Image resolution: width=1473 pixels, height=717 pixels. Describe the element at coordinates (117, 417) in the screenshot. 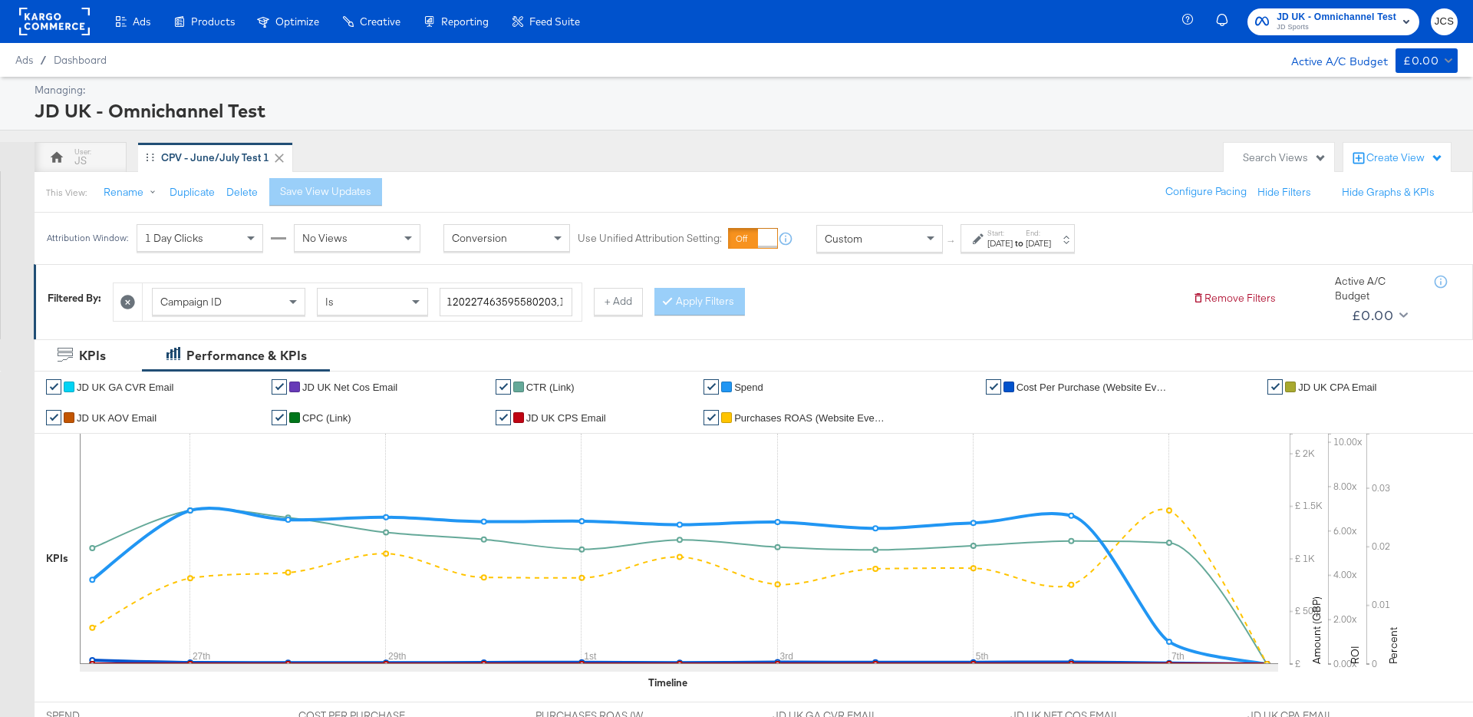

I see `span: JD UK AOV Email` at that location.